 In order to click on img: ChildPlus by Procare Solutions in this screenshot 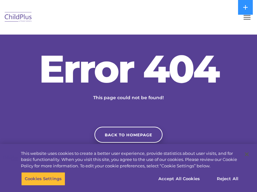, I will do `click(18, 17)`.